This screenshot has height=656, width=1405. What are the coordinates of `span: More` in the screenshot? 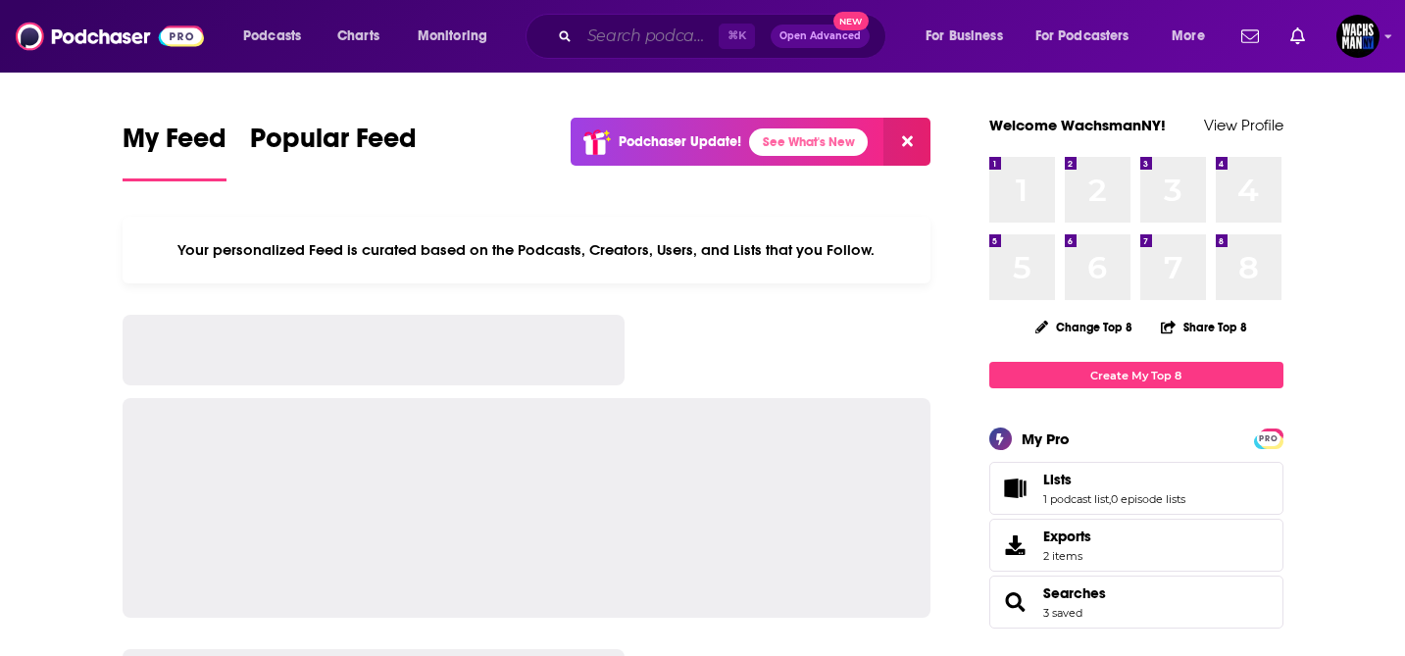 It's located at (1188, 36).